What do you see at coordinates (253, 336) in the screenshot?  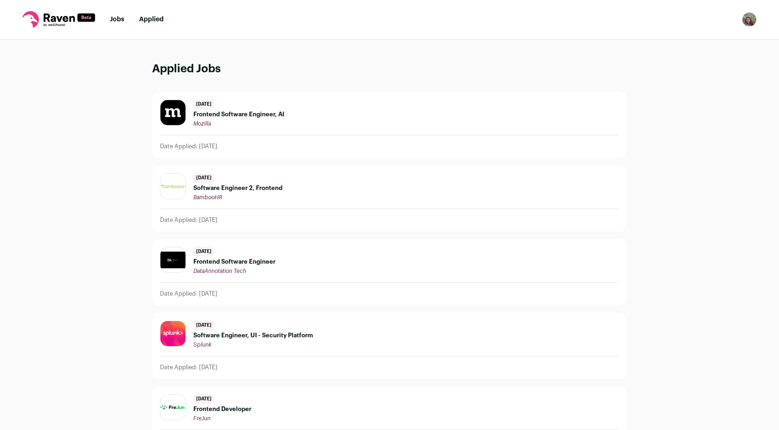 I see `span: Software Engineer, UI - Security Platform` at bounding box center [253, 336].